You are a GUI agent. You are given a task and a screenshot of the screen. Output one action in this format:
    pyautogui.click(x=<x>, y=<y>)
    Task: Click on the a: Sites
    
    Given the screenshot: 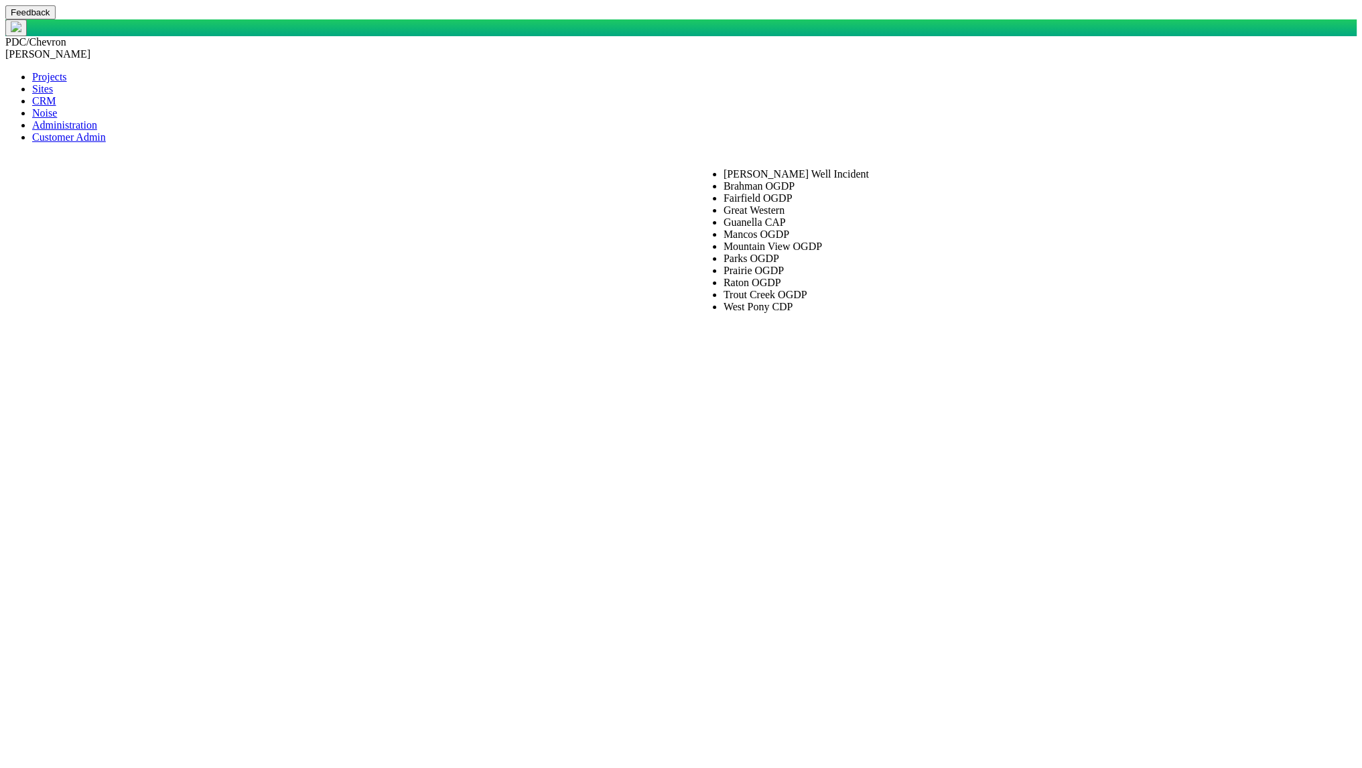 What is the action you would take?
    pyautogui.click(x=42, y=88)
    